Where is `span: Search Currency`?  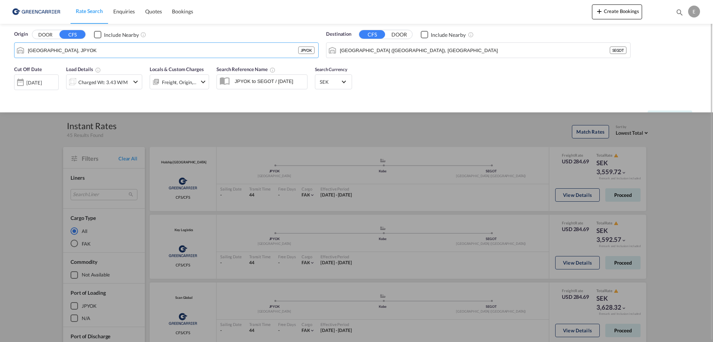 span: Search Currency is located at coordinates (331, 69).